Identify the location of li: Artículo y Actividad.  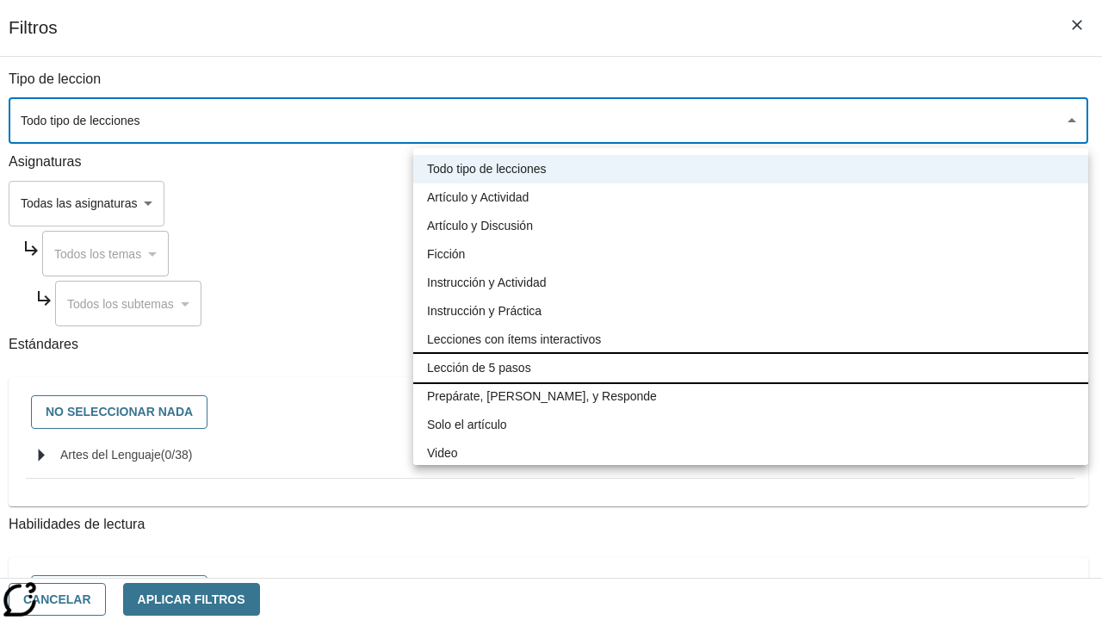
(751, 197).